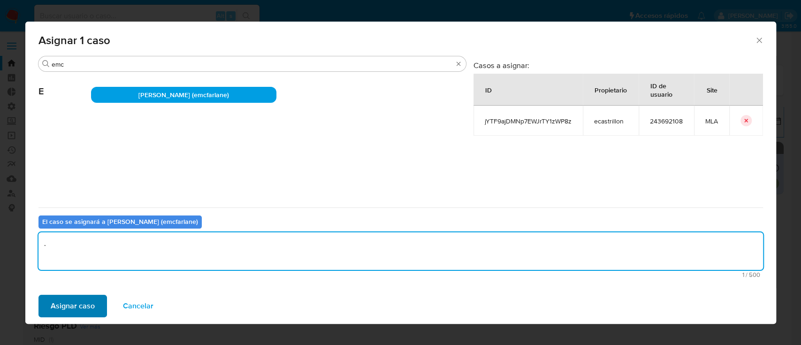 Image resolution: width=801 pixels, height=345 pixels. I want to click on div: Propietario, so click(611, 90).